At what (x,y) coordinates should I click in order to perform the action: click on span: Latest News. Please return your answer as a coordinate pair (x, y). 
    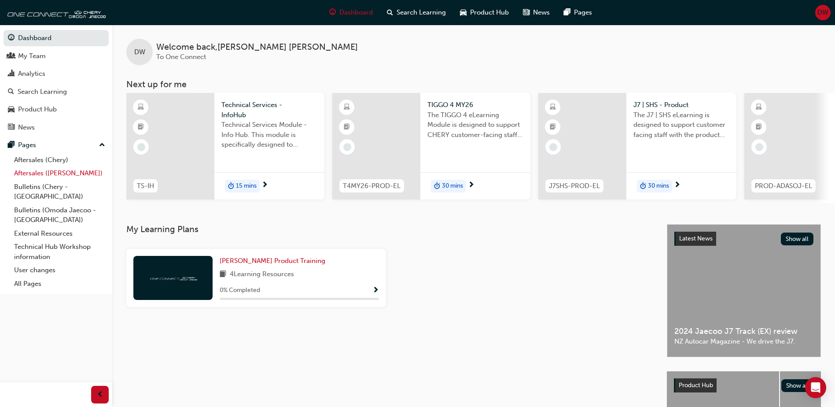
    Looking at the image, I should click on (696, 238).